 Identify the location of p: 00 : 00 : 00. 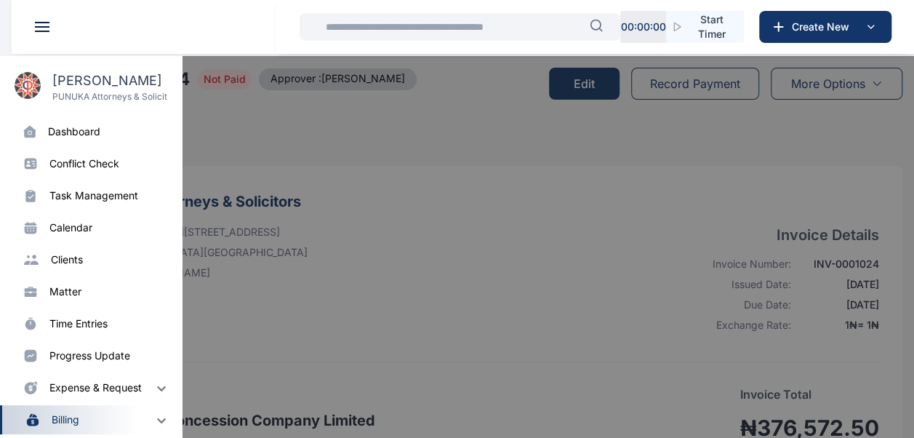
(643, 27).